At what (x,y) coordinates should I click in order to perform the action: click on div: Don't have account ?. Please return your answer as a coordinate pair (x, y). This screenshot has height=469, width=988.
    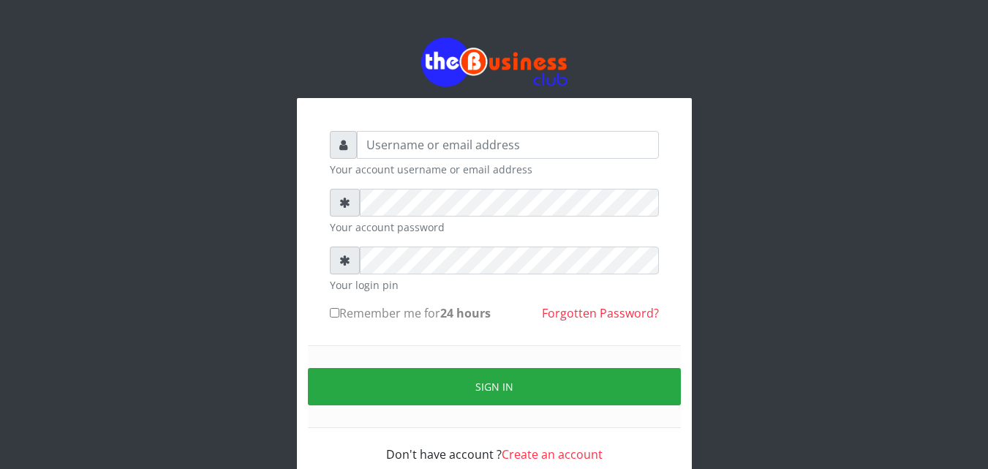
    Looking at the image, I should click on (495, 446).